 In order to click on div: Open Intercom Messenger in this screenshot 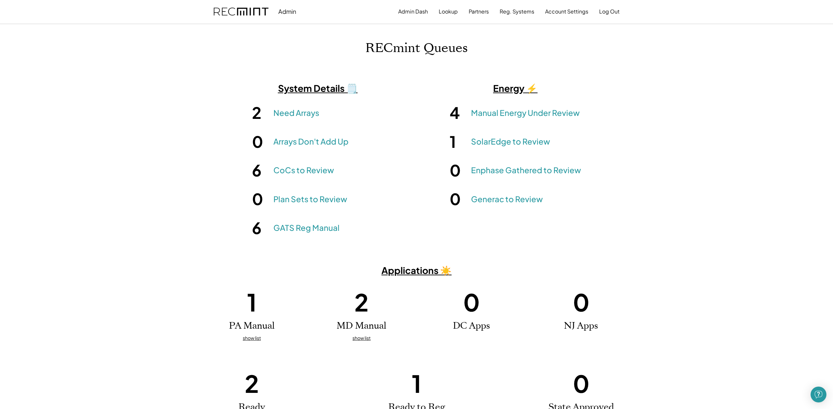, I will do `click(819, 395)`.